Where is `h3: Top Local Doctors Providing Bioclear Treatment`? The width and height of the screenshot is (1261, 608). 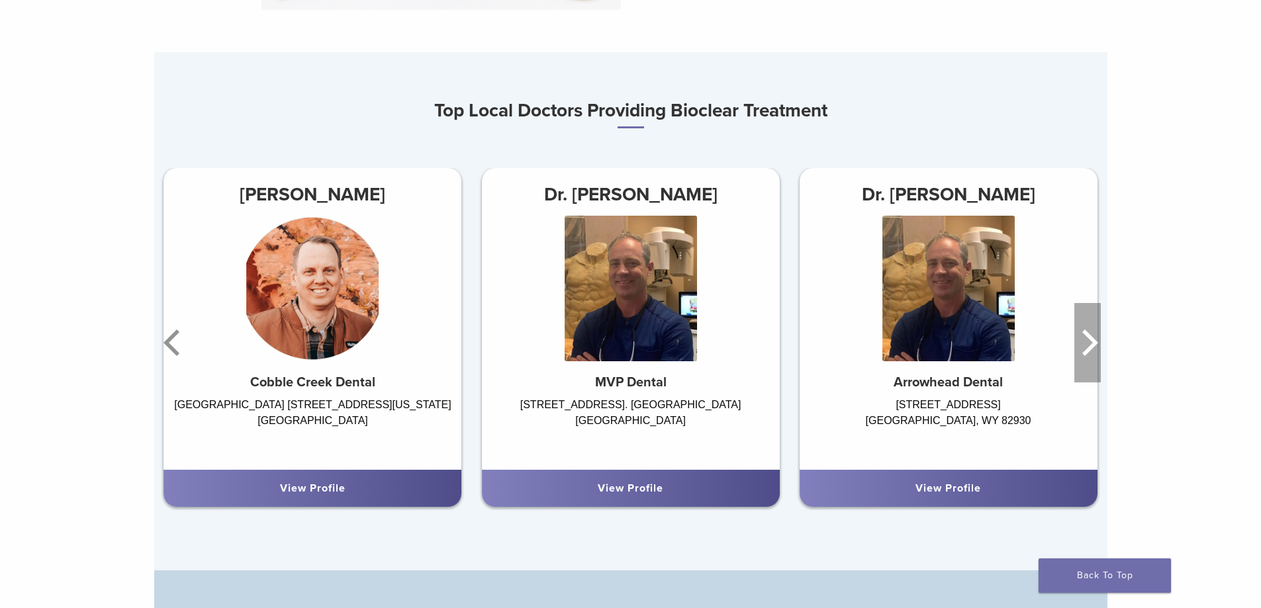 h3: Top Local Doctors Providing Bioclear Treatment is located at coordinates (631, 111).